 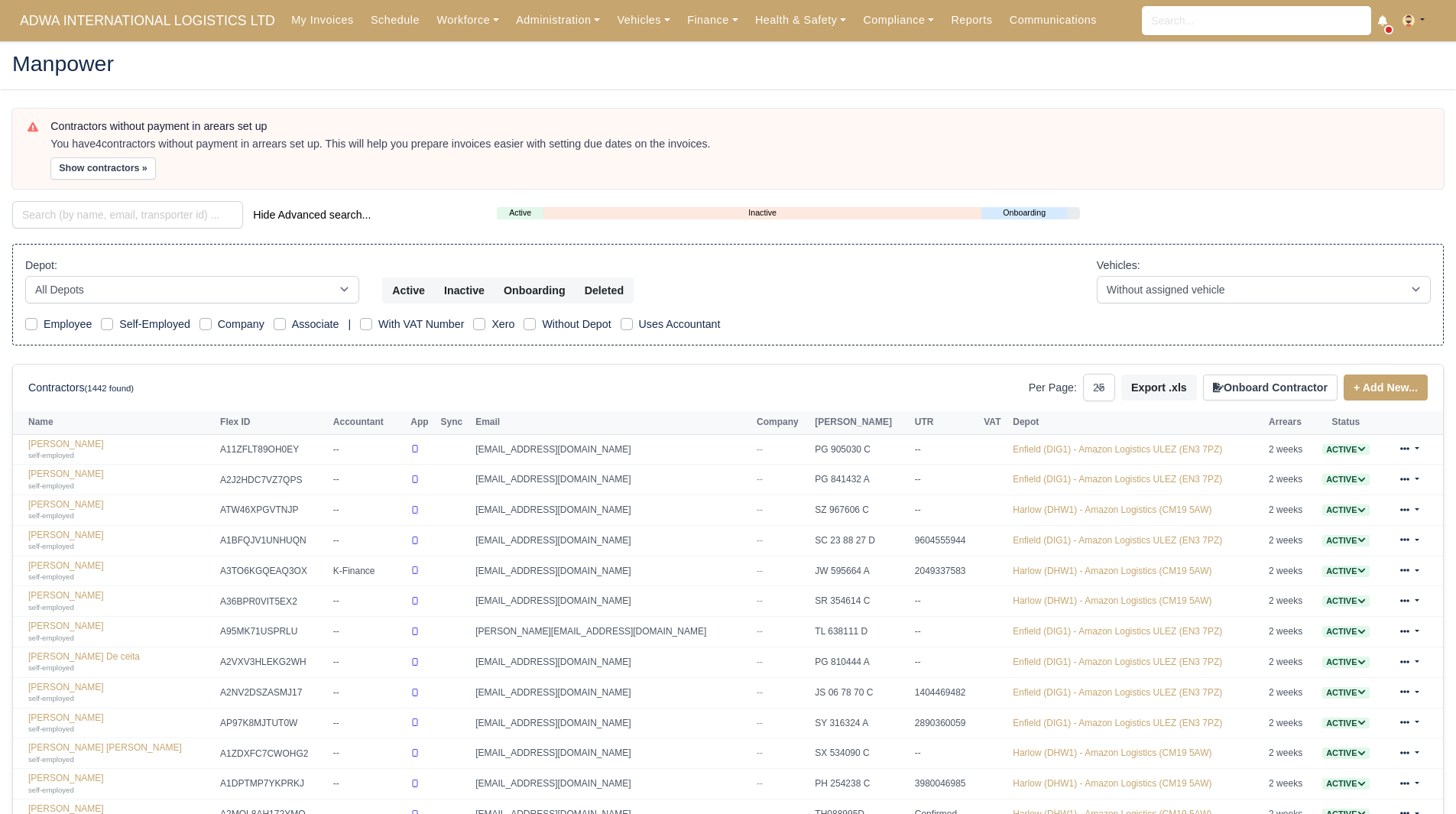 I want to click on th: Depot, so click(x=1136, y=422).